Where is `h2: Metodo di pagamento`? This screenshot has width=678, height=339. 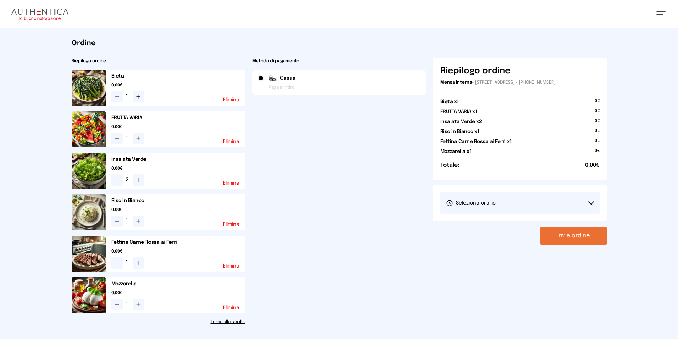
h2: Metodo di pagamento is located at coordinates (339, 61).